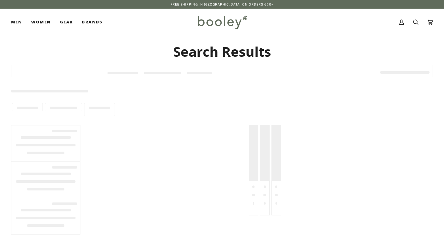  Describe the element at coordinates (41, 22) in the screenshot. I see `a: Women` at that location.